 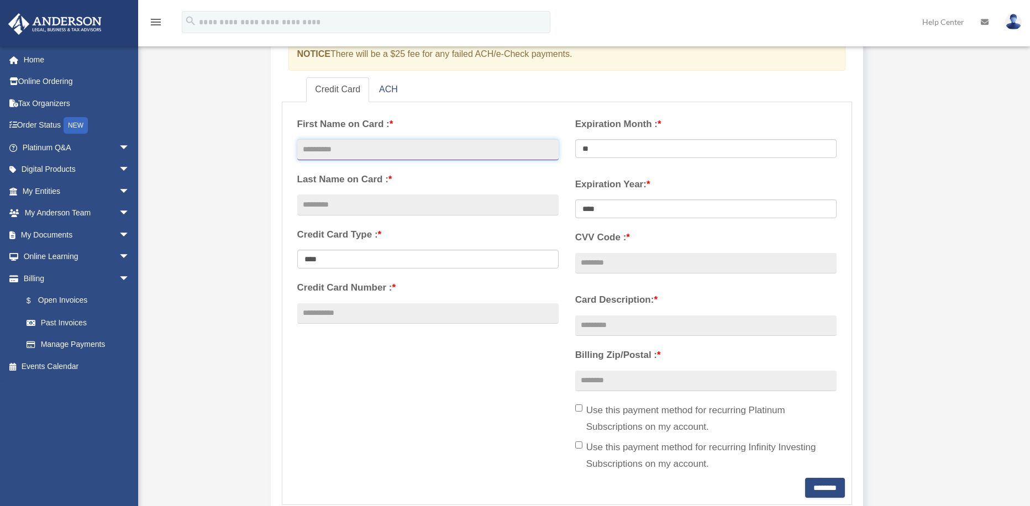 I want to click on a: Events Calendar, so click(x=77, y=366).